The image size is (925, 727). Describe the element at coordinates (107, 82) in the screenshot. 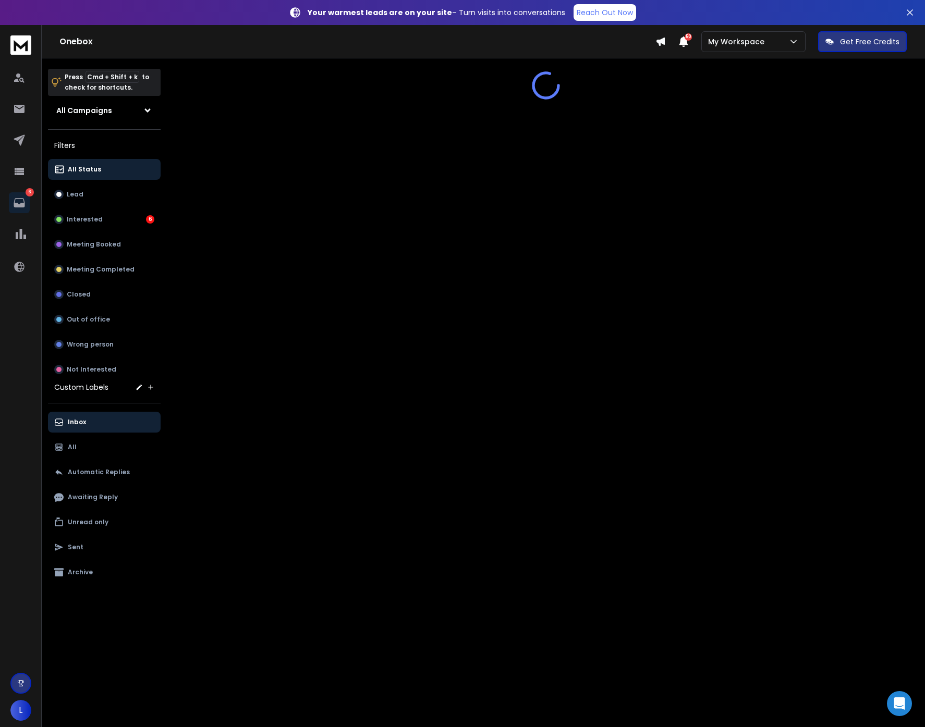

I see `p: Press to check for shortcuts.` at that location.